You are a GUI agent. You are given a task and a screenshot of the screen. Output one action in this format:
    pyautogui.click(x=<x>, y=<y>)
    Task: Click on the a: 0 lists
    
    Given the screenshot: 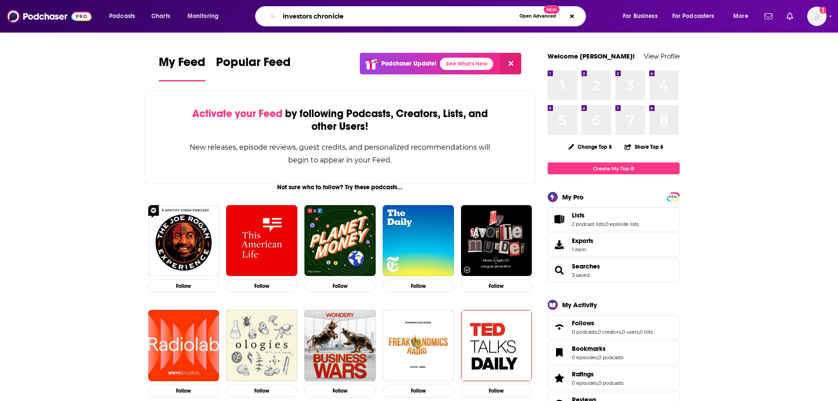 What is the action you would take?
    pyautogui.click(x=646, y=332)
    